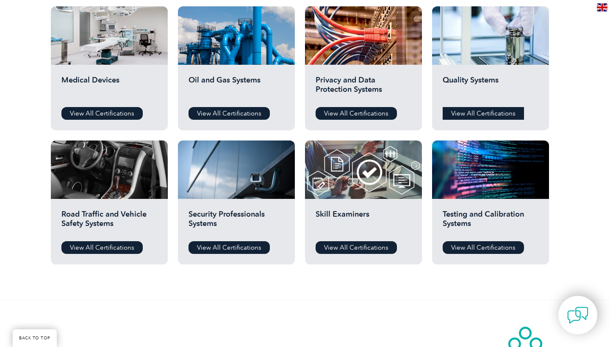  What do you see at coordinates (109, 88) in the screenshot?
I see `h2: Medical Devices` at bounding box center [109, 88].